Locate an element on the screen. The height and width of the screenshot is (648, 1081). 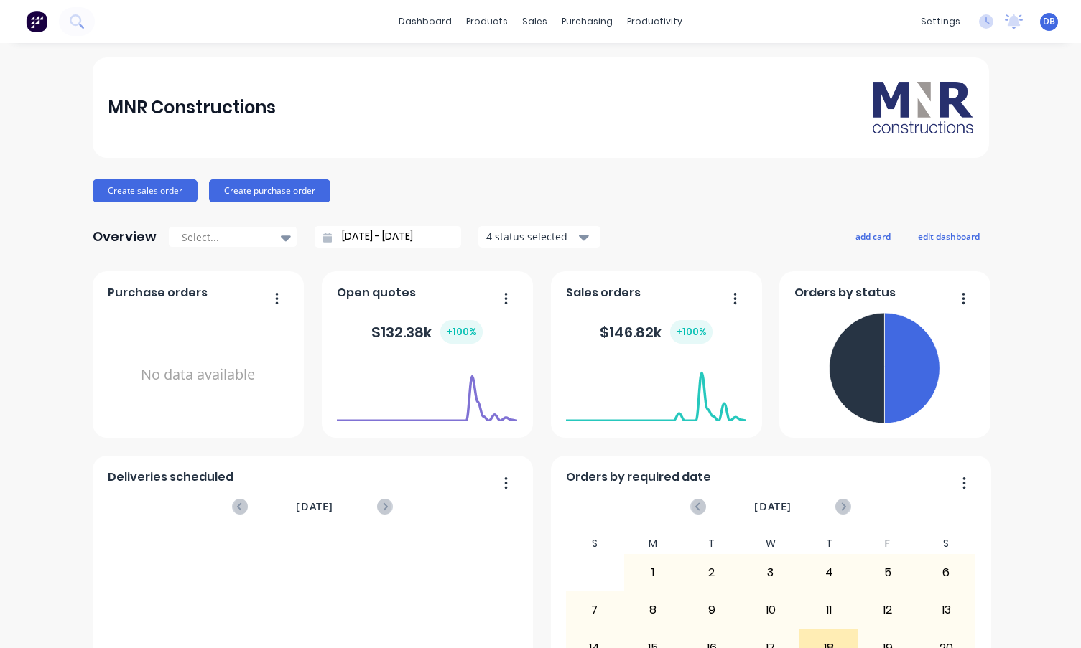
div: 8 is located at coordinates (653, 610).